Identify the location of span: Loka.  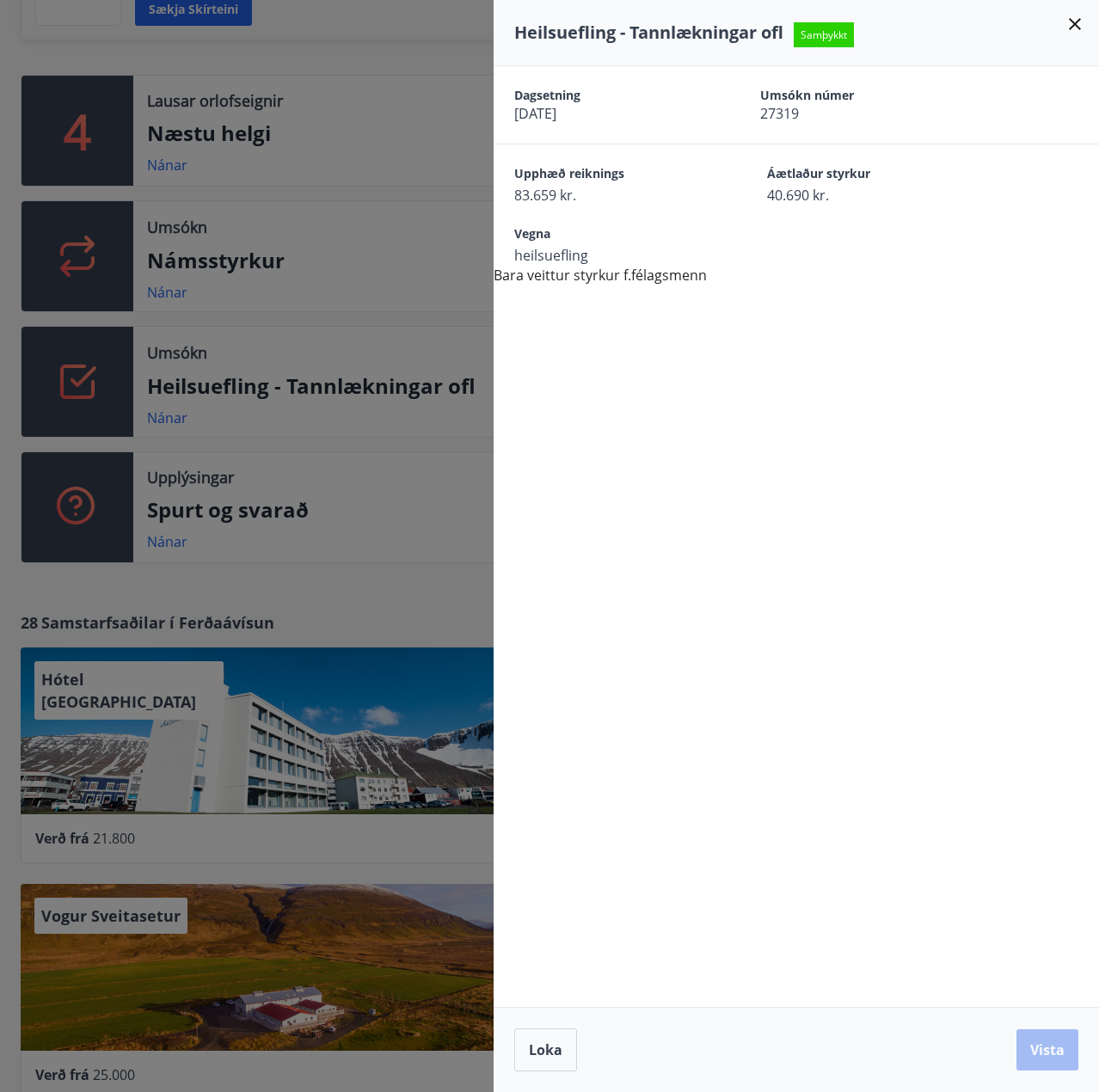
(545, 1050).